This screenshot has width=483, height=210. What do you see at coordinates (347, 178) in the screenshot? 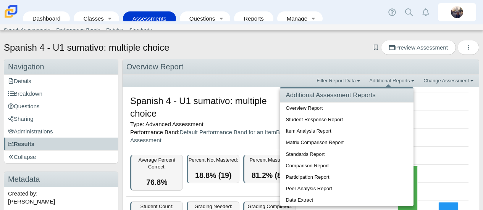
I see `a: Participation Report` at bounding box center [347, 178].